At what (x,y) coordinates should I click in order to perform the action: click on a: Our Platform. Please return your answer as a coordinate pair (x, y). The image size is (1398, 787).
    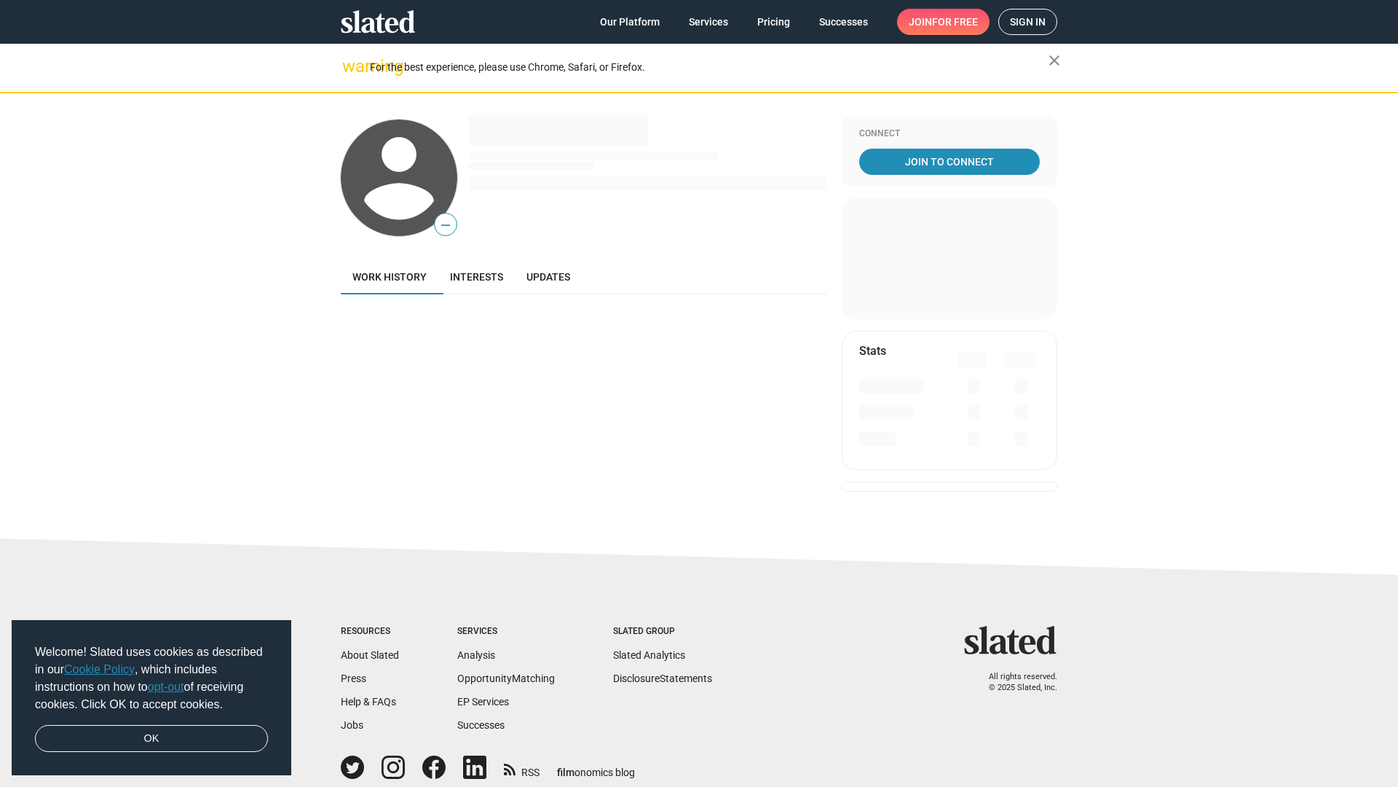
    Looking at the image, I should click on (630, 22).